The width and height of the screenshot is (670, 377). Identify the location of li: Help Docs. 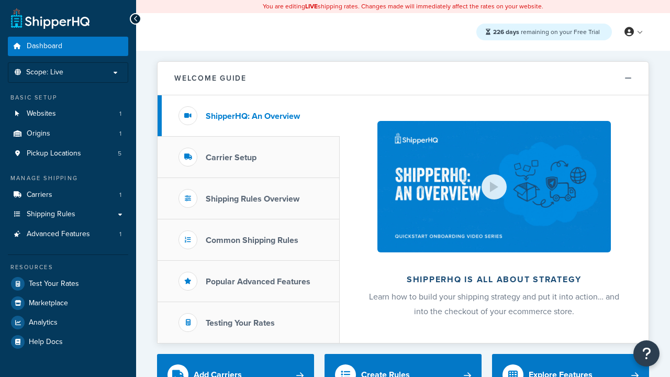
(68, 342).